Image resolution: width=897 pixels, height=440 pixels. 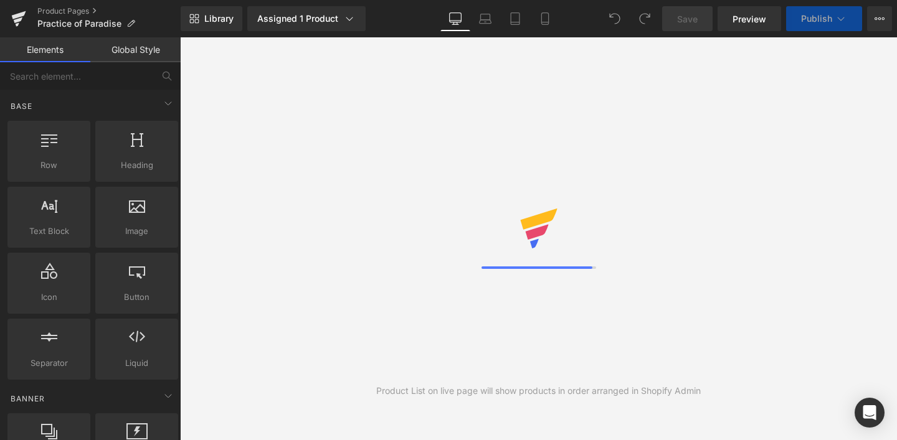 What do you see at coordinates (135, 50) in the screenshot?
I see `a: Global Style` at bounding box center [135, 50].